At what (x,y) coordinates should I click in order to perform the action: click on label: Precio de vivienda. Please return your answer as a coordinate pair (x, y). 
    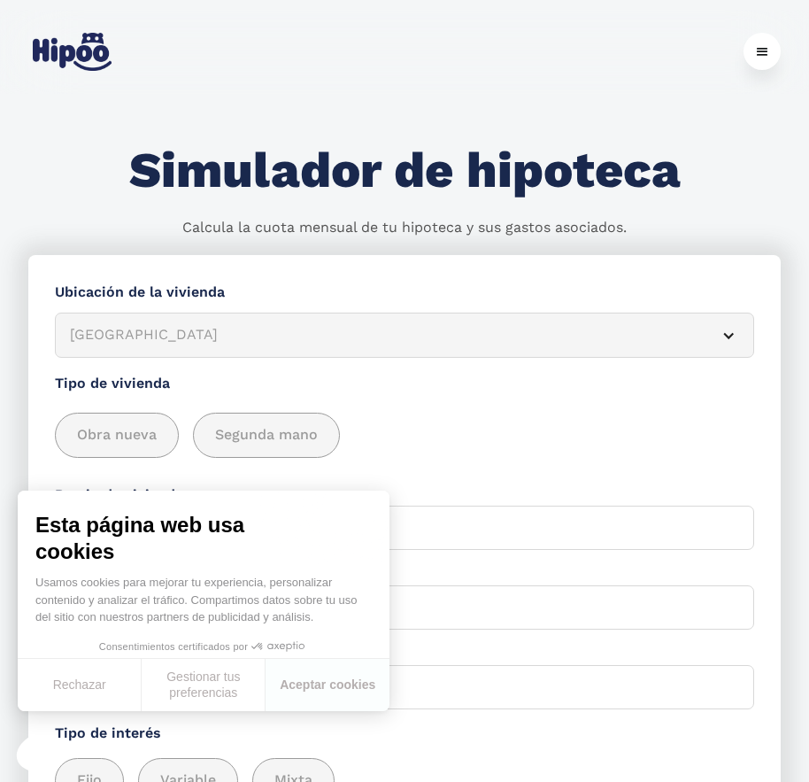
    Looking at the image, I should click on (405, 495).